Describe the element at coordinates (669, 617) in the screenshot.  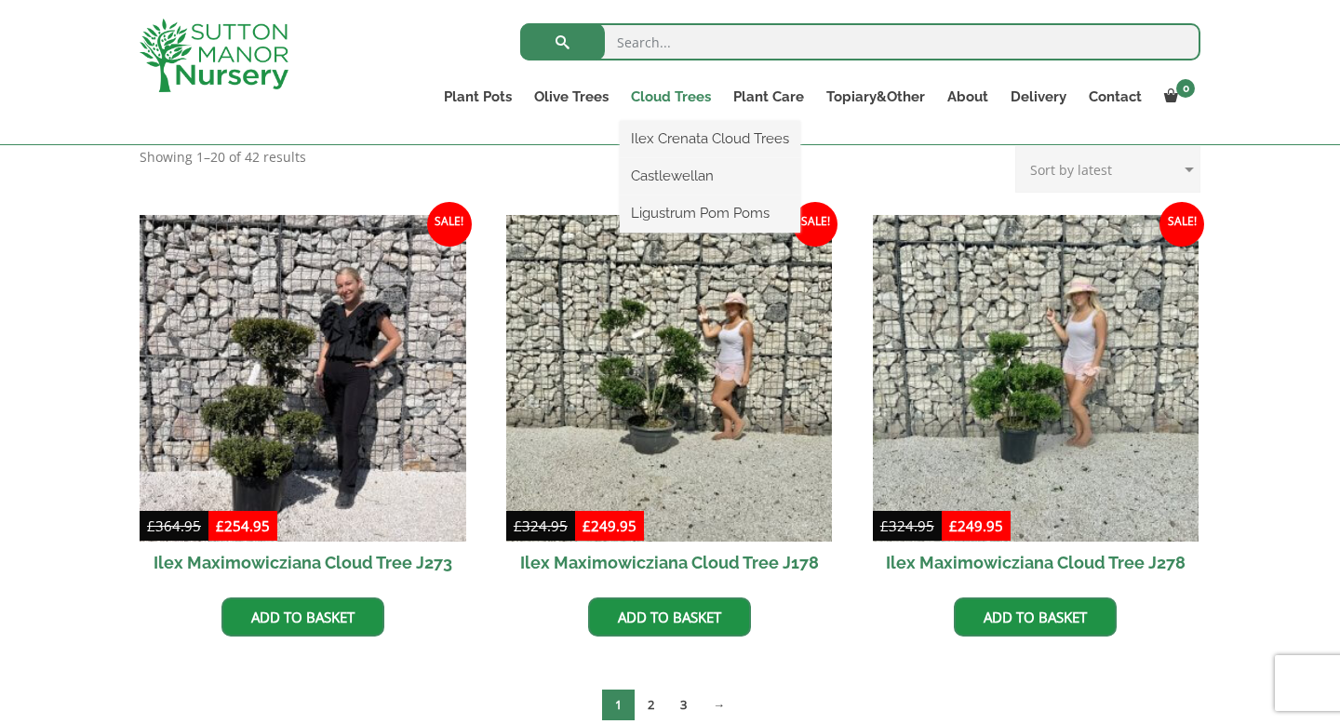
I see `a: Add to basket: “Ilex Maximowicziana Cloud Tree J178”` at that location.